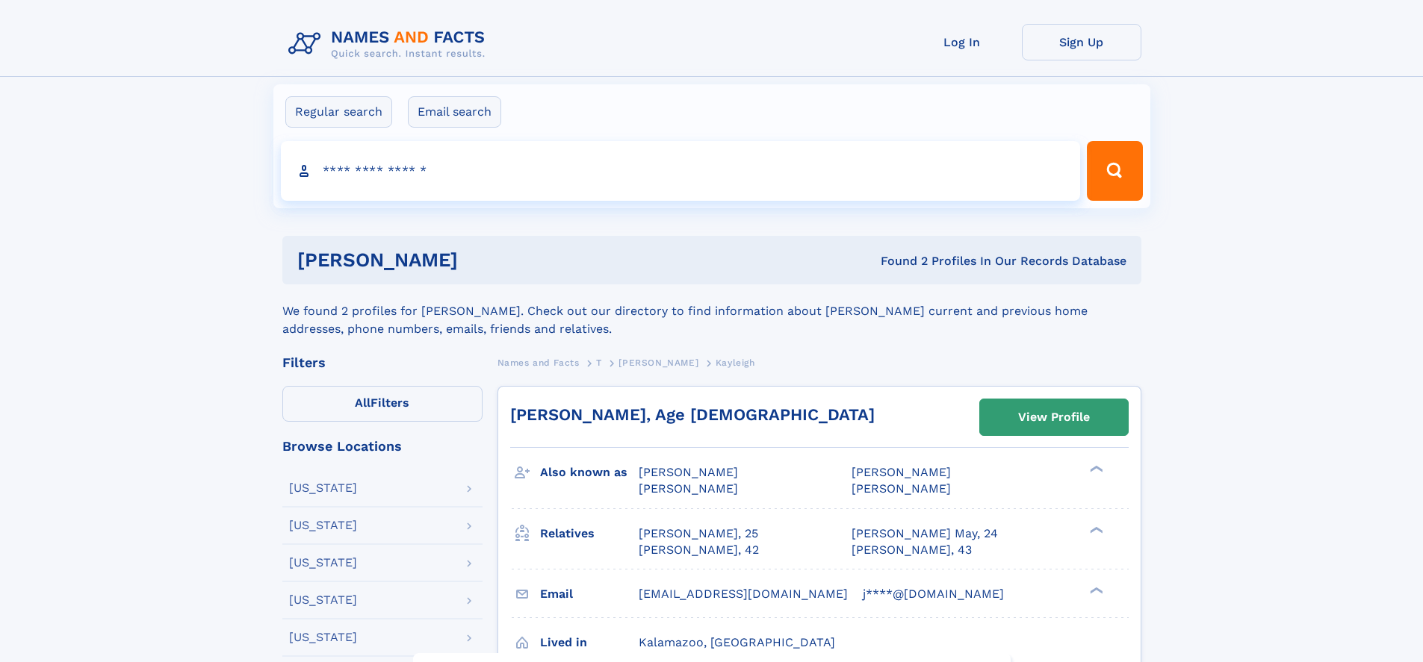 Image resolution: width=1423 pixels, height=662 pixels. I want to click on a: Log In, so click(962, 42).